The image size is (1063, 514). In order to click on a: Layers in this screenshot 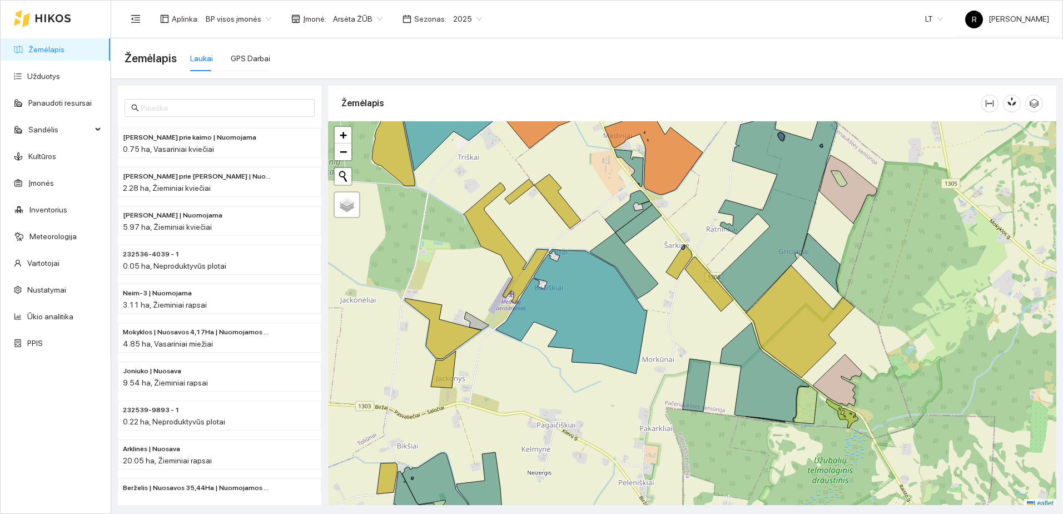, I will do `click(347, 205)`.